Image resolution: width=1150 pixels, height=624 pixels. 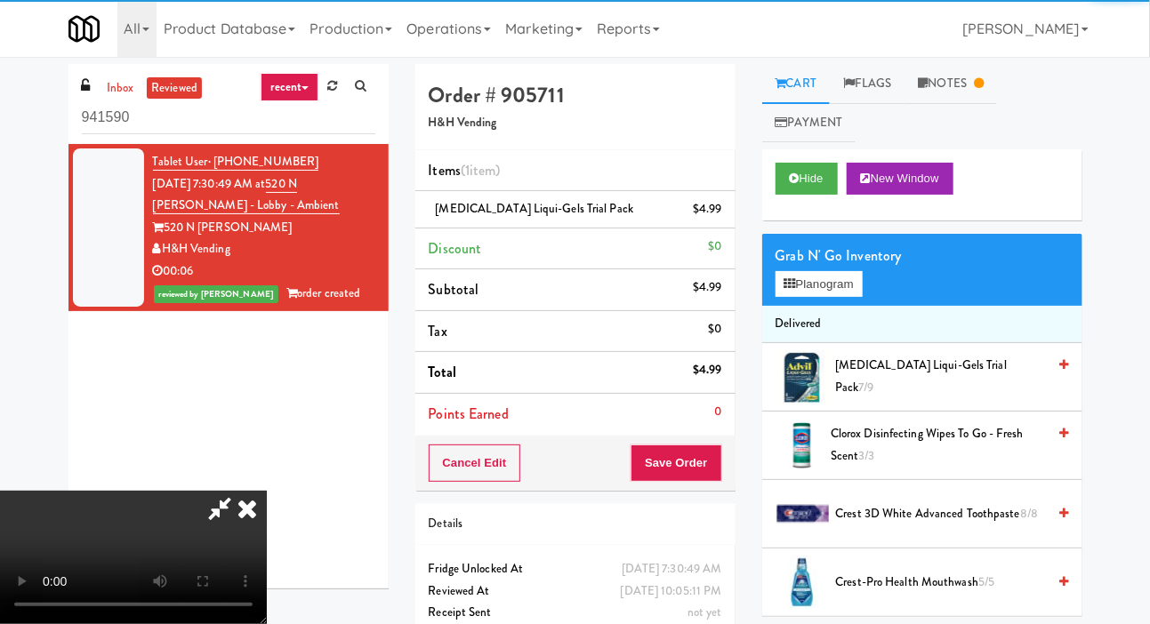 I want to click on span: 7/9, so click(x=865, y=387).